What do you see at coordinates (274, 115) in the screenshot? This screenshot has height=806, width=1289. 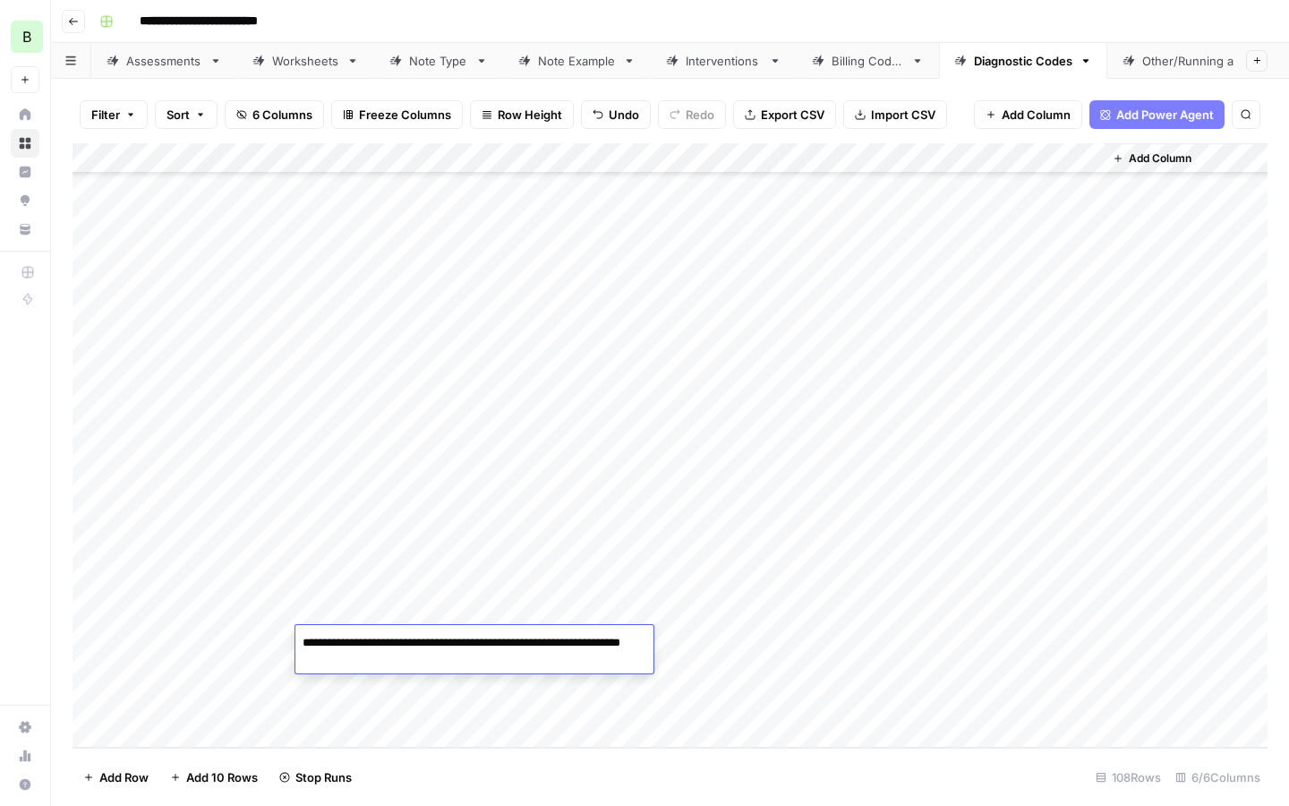 I see `button: 6 Columns` at bounding box center [274, 115].